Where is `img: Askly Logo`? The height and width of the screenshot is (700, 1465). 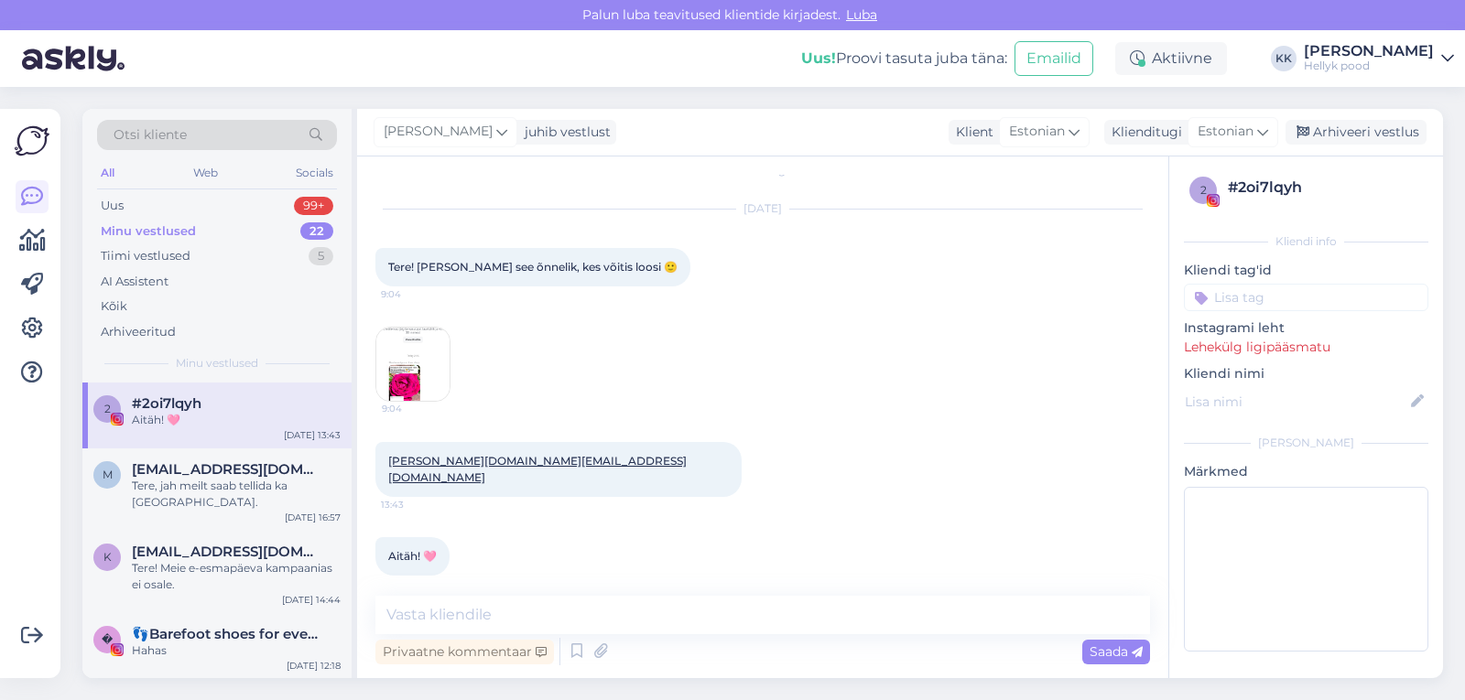 img: Askly Logo is located at coordinates (32, 141).